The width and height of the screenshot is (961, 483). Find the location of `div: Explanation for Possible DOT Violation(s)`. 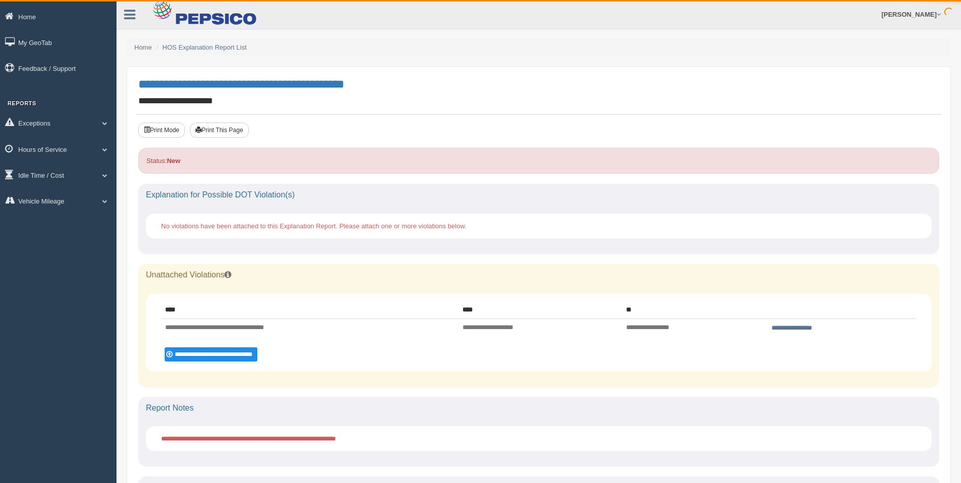

div: Explanation for Possible DOT Violation(s) is located at coordinates (538, 195).